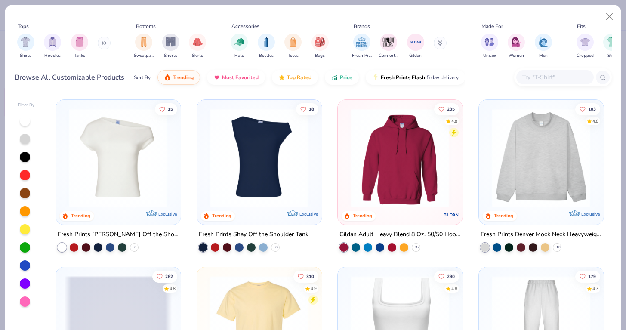 Image resolution: width=626 pixels, height=330 pixels. What do you see at coordinates (320, 42) in the screenshot?
I see `img: Bags Image` at bounding box center [320, 42].